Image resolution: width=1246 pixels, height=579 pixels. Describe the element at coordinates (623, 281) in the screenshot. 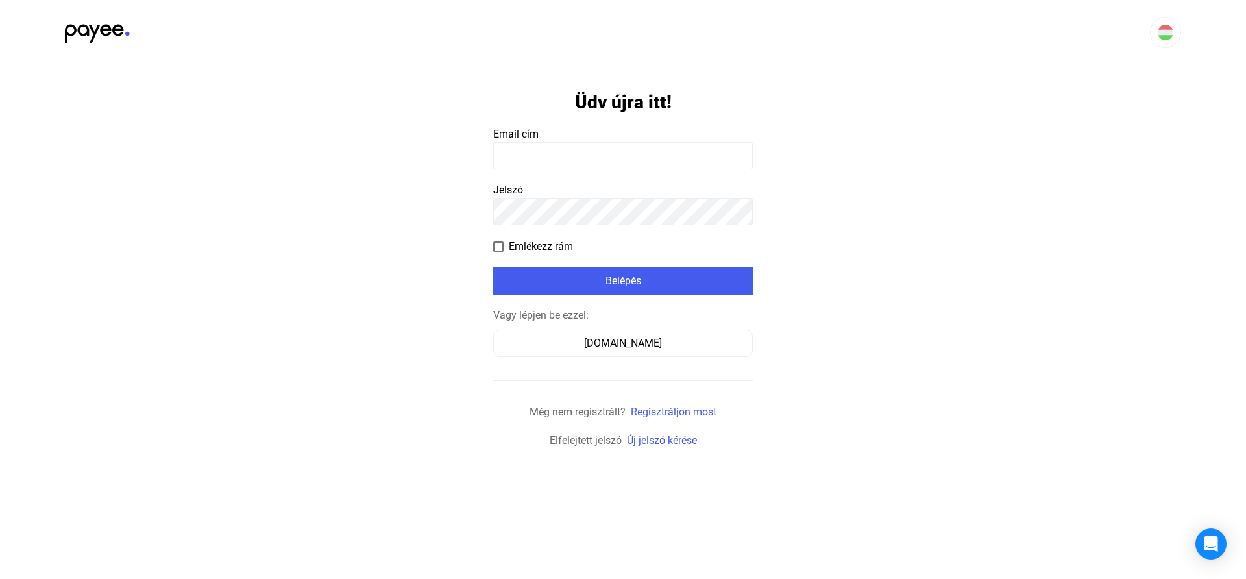

I see `div: Belépés` at that location.